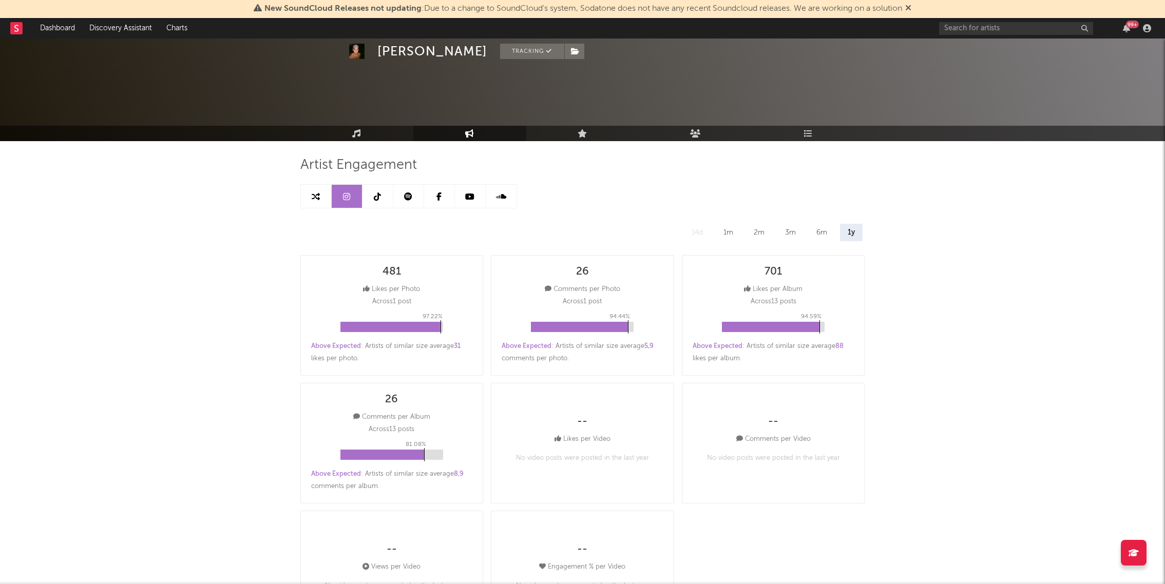 Image resolution: width=1165 pixels, height=584 pixels. What do you see at coordinates (392, 418) in the screenshot?
I see `div: Comments per Album` at bounding box center [392, 418].